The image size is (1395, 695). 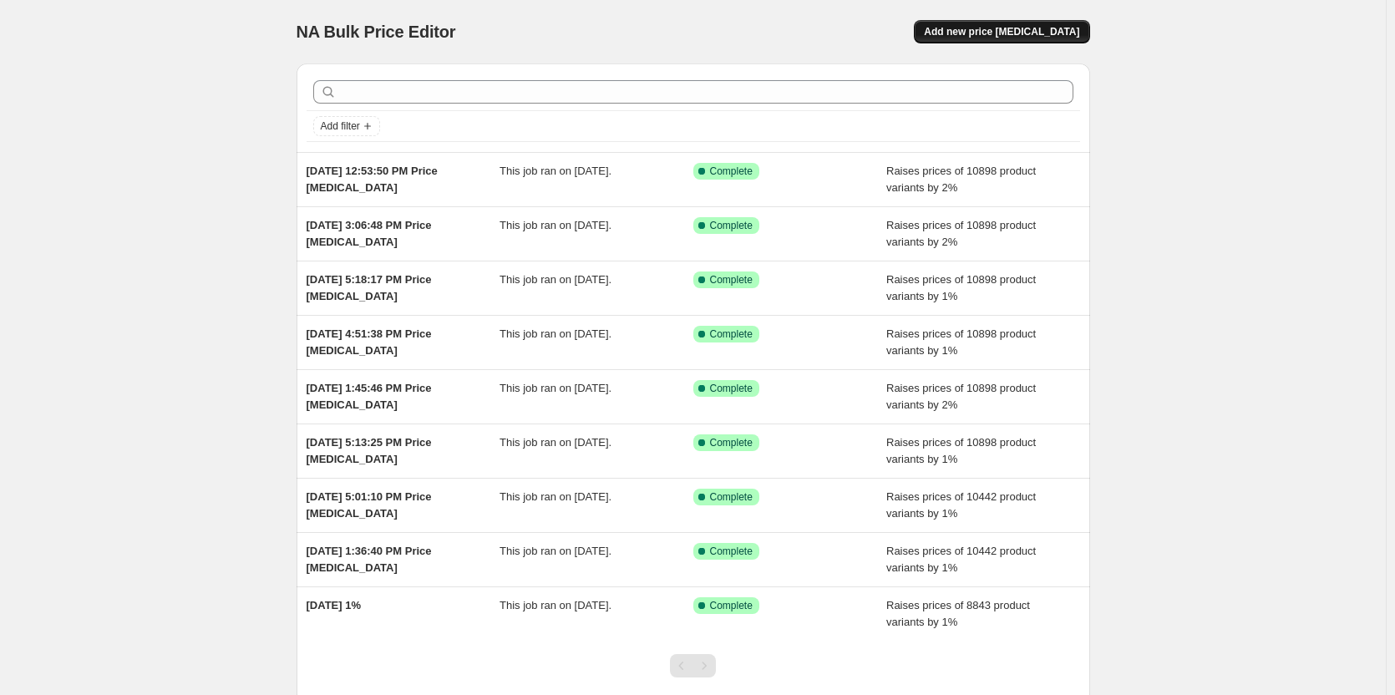 What do you see at coordinates (958, 613) in the screenshot?
I see `span: Raises prices of 8843 product variants by 1%` at bounding box center [958, 613].